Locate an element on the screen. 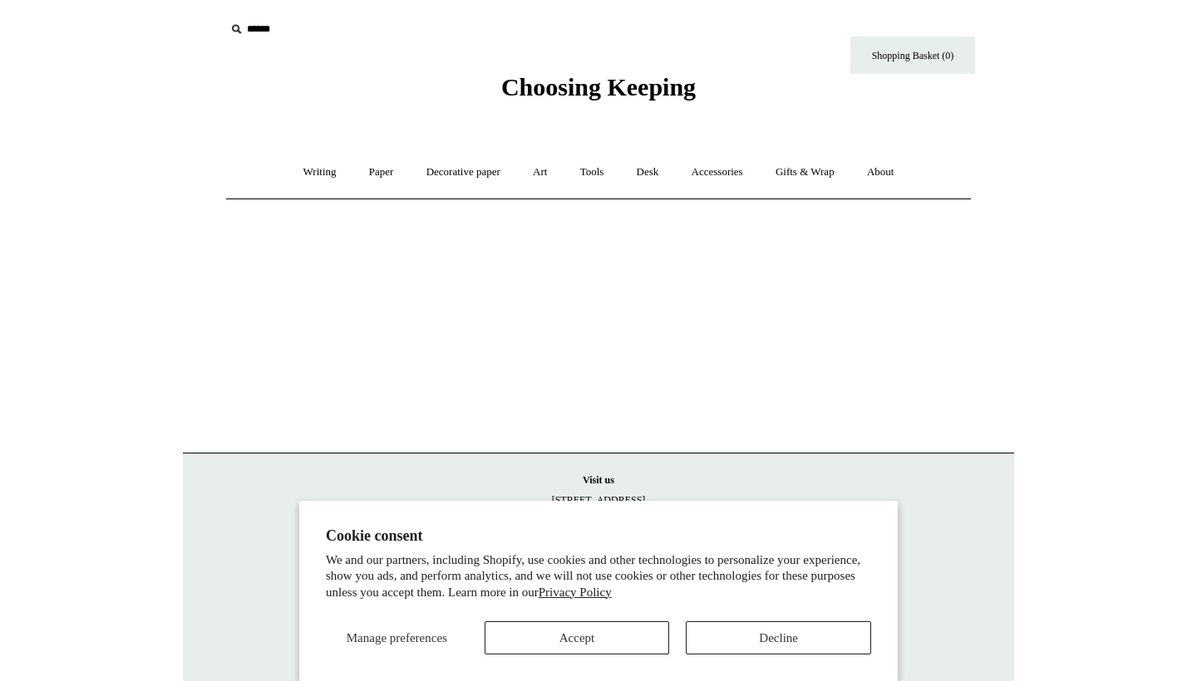 The image size is (1197, 681). button: Decline is located at coordinates (778, 638).